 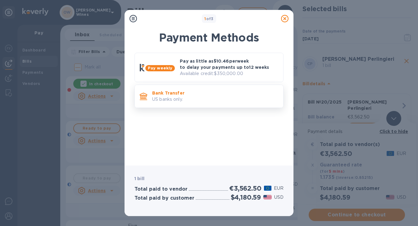 What do you see at coordinates (279, 197) in the screenshot?
I see `p: USD` at bounding box center [279, 197].